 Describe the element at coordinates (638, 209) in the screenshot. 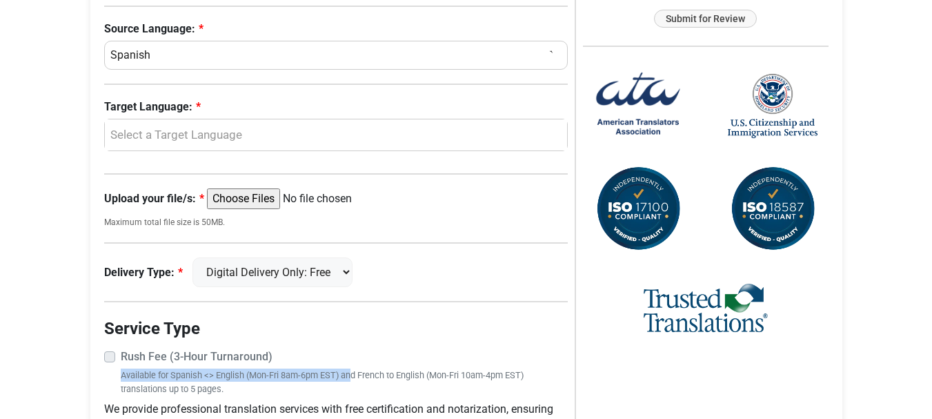

I see `img: ISO 17100 Compliant Certification` at that location.